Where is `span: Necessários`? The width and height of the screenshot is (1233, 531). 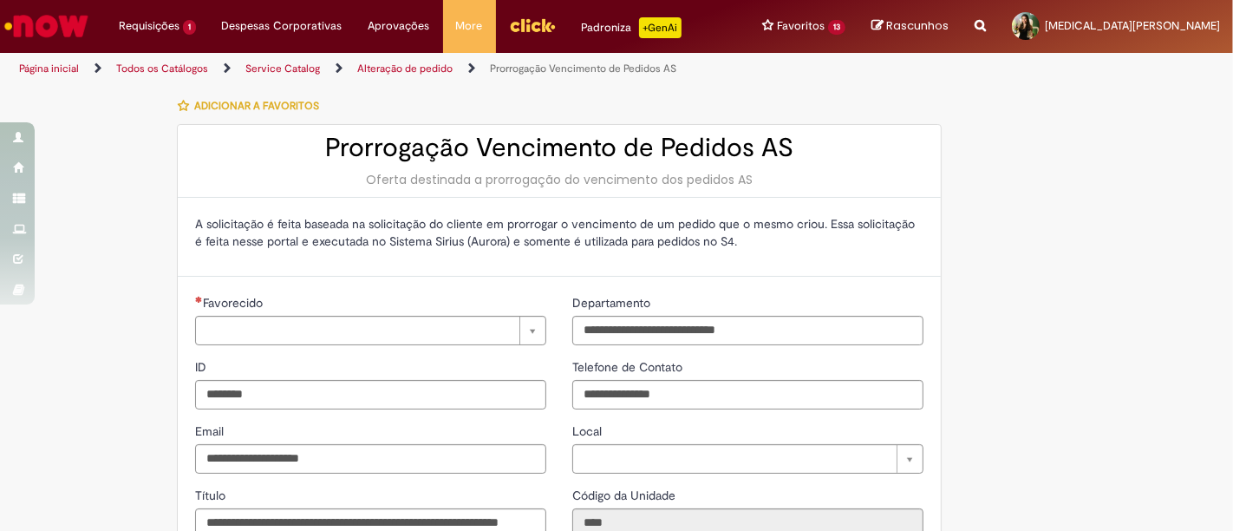
span: Necessários is located at coordinates (199, 299).